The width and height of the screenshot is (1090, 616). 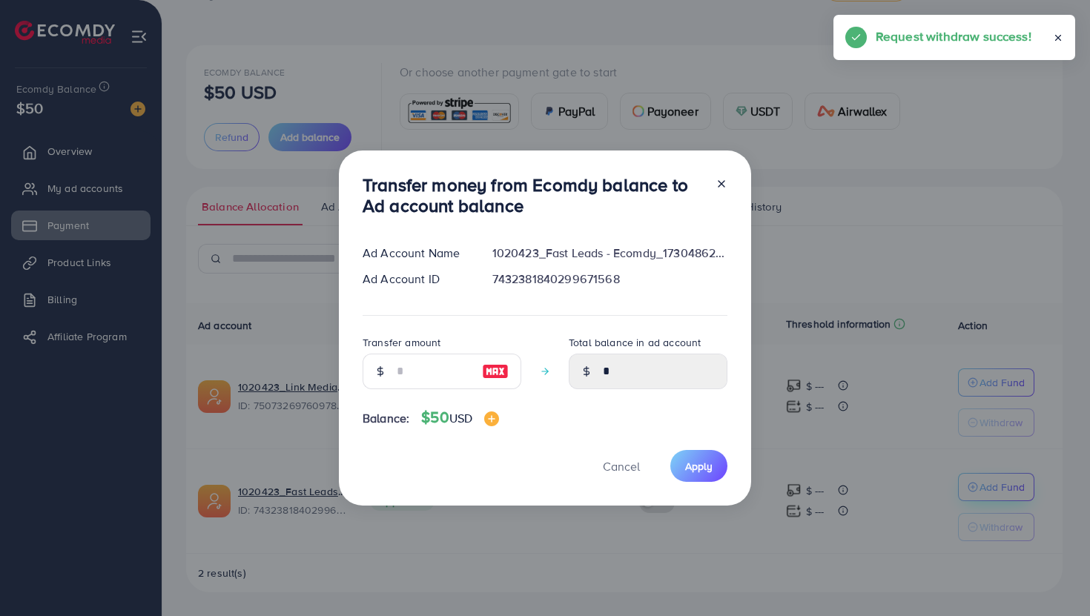 What do you see at coordinates (954, 36) in the screenshot?
I see `h5: Request withdraw success!` at bounding box center [954, 36].